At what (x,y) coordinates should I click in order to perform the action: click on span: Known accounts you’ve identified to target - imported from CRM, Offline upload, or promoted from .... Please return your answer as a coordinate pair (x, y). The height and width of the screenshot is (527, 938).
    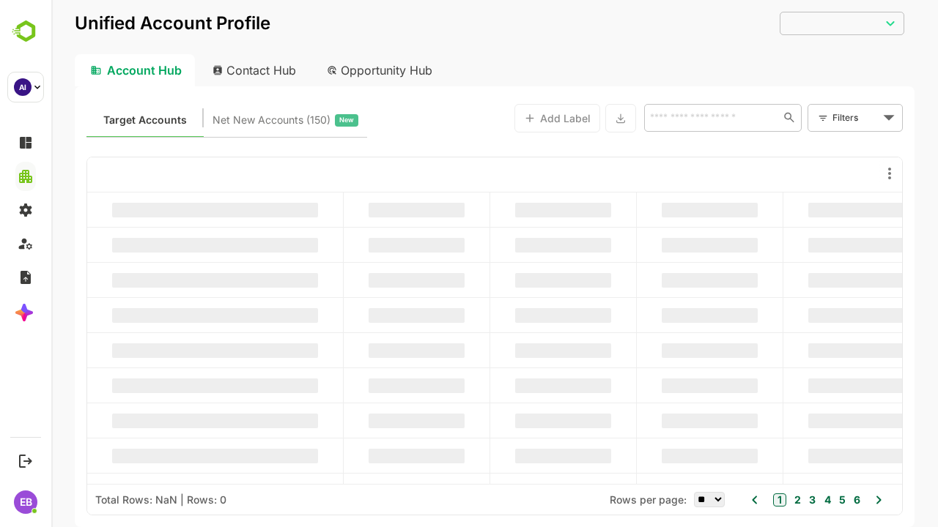
    Looking at the image, I should click on (94, 120).